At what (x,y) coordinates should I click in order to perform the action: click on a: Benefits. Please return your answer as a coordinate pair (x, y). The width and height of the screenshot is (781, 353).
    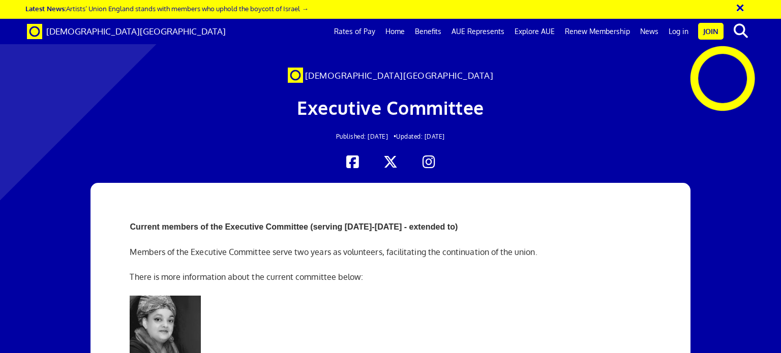
    Looking at the image, I should click on (428, 32).